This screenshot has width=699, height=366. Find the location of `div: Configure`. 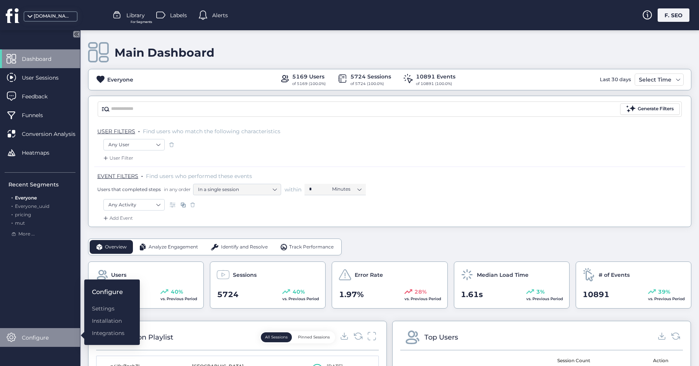

div: Configure is located at coordinates (108, 292).